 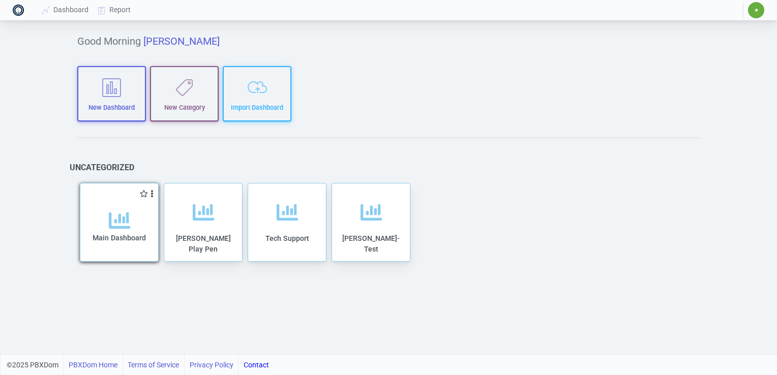 I want to click on button: New Category, so click(x=184, y=94).